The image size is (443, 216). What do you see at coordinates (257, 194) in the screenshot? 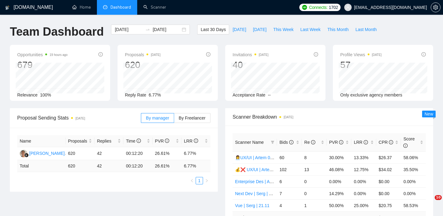
I see `a: Next Dev | Serg | 21.11` at bounding box center [257, 194].